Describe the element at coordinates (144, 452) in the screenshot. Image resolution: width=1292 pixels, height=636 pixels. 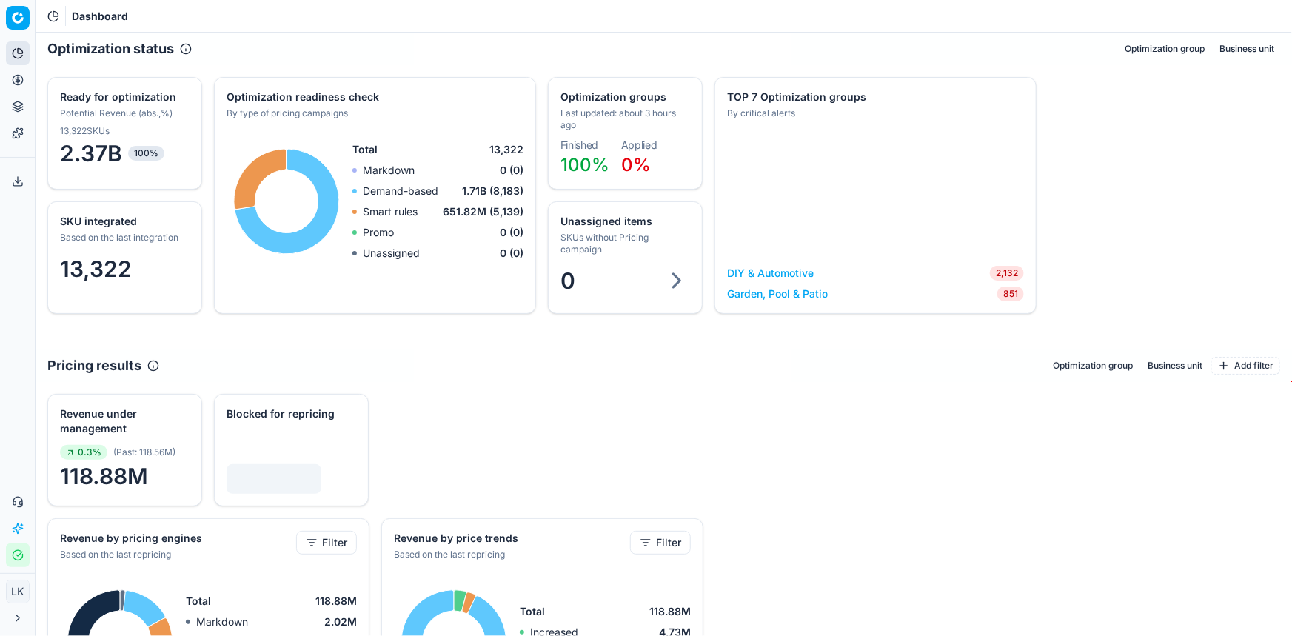
I see `span: ( Past : 118.56M )` at that location.